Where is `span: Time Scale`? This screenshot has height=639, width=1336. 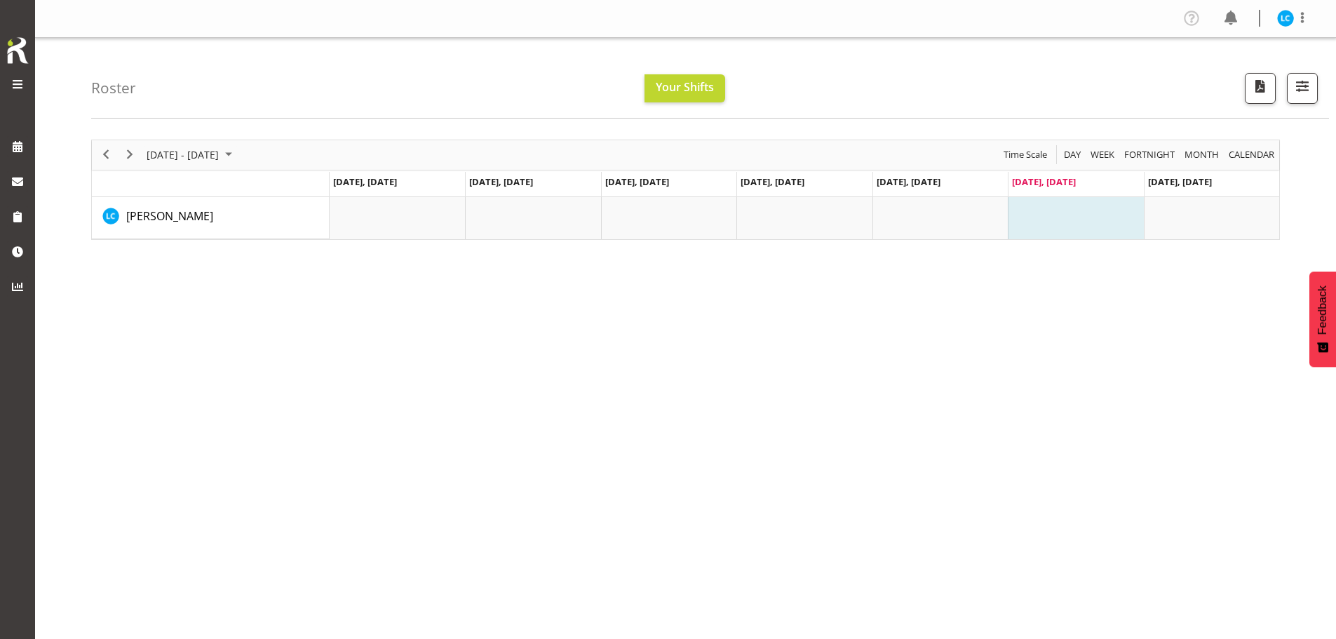 span: Time Scale is located at coordinates (1025, 154).